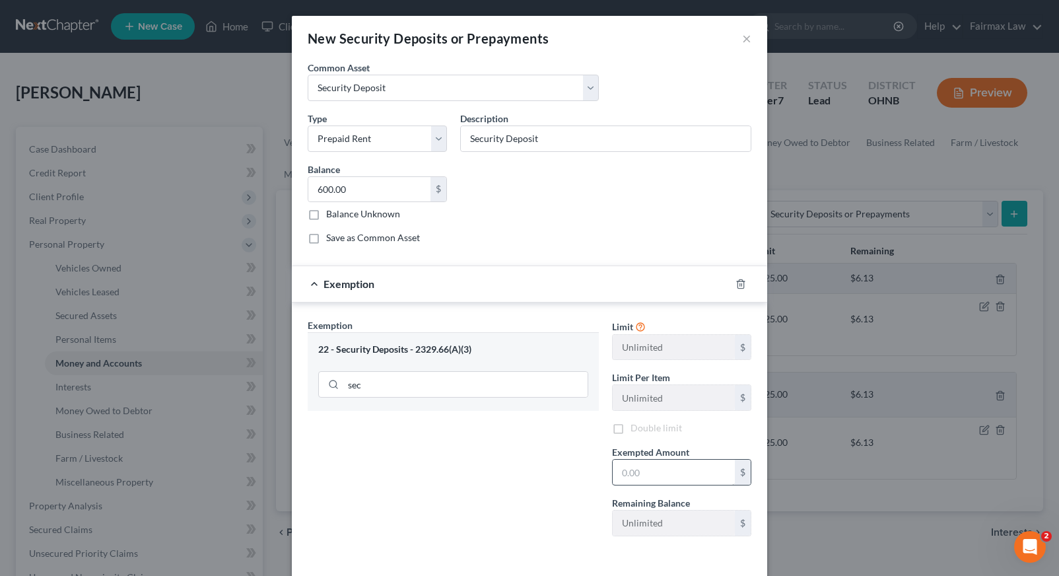 This screenshot has height=576, width=1059. Describe the element at coordinates (641, 377) in the screenshot. I see `label: Limit Per Item` at that location.